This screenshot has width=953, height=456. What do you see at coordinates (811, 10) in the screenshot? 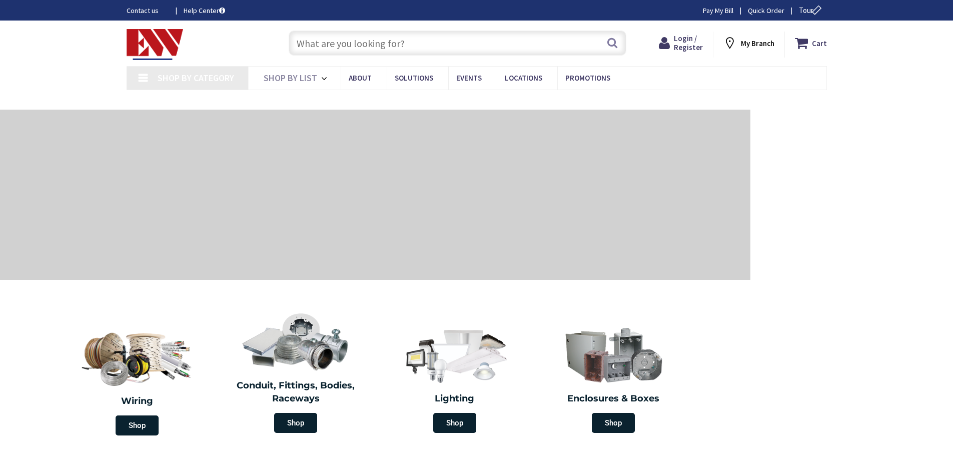
I see `span: Tour` at bounding box center [811, 10].